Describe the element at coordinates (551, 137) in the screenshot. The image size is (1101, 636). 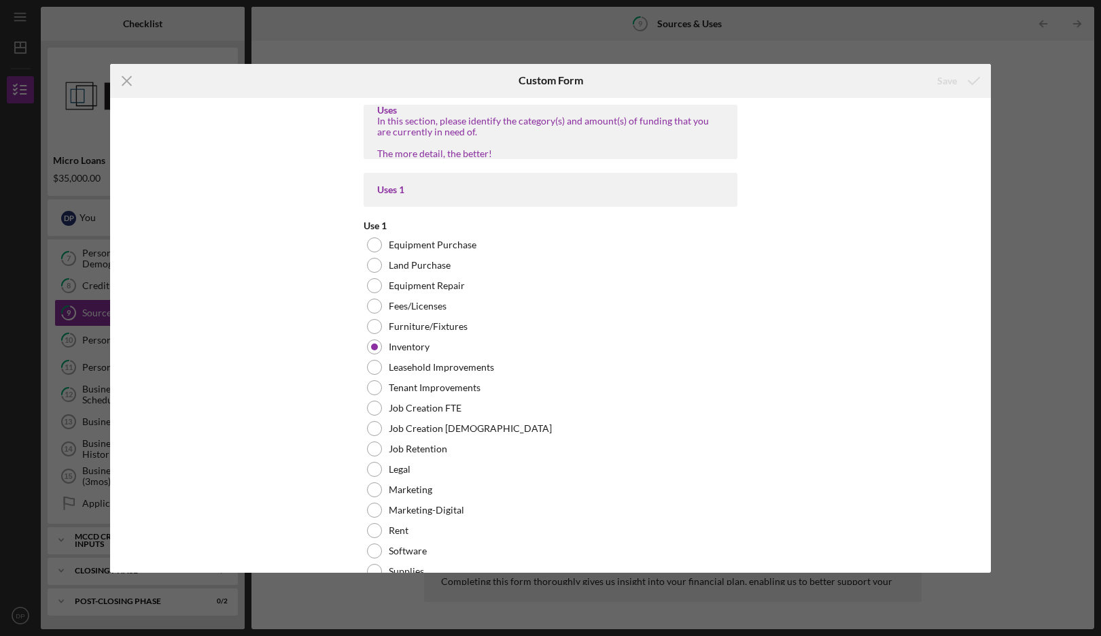
I see `div: In this section, please identify the category(s) and amount(s) of funding that you are currently ...` at that location.